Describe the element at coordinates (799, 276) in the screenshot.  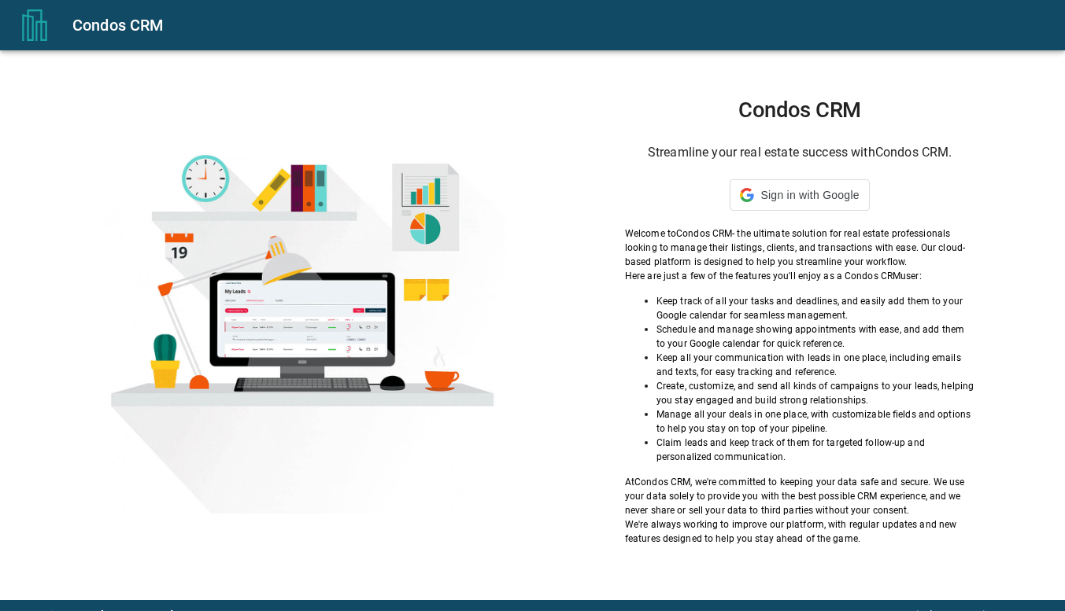
I see `p: Here are just a few of the features you'll enjoy as a Condos CRM user:` at that location.